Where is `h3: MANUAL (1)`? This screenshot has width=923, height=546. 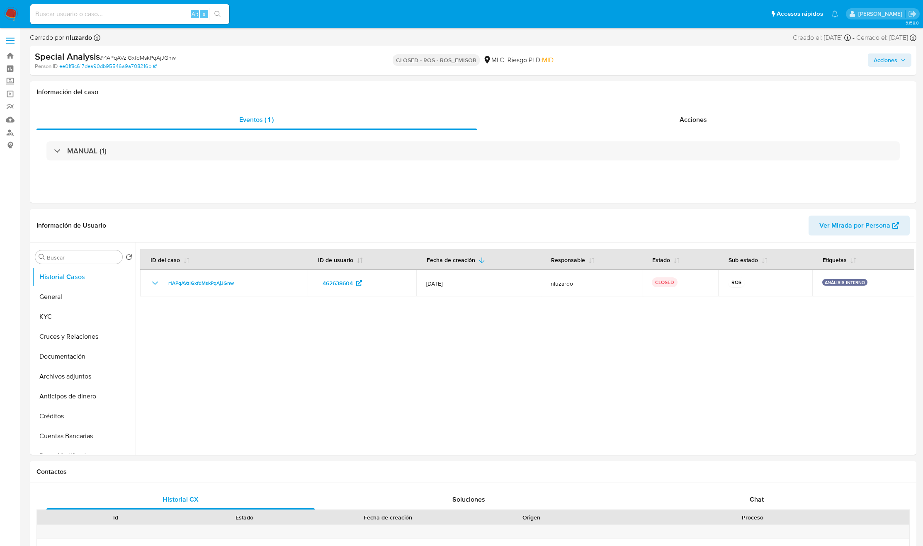 h3: MANUAL (1) is located at coordinates (87, 151).